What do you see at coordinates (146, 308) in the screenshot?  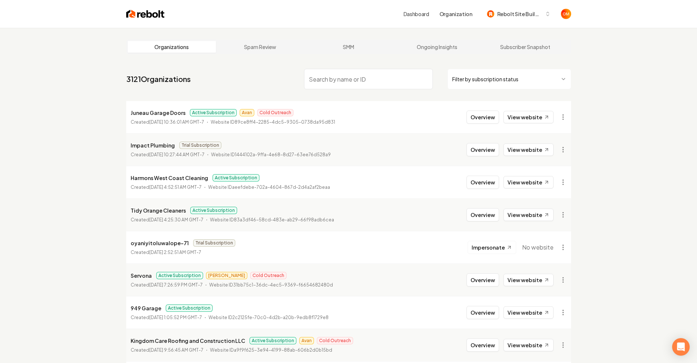 I see `p: 949 Garage` at bounding box center [146, 308].